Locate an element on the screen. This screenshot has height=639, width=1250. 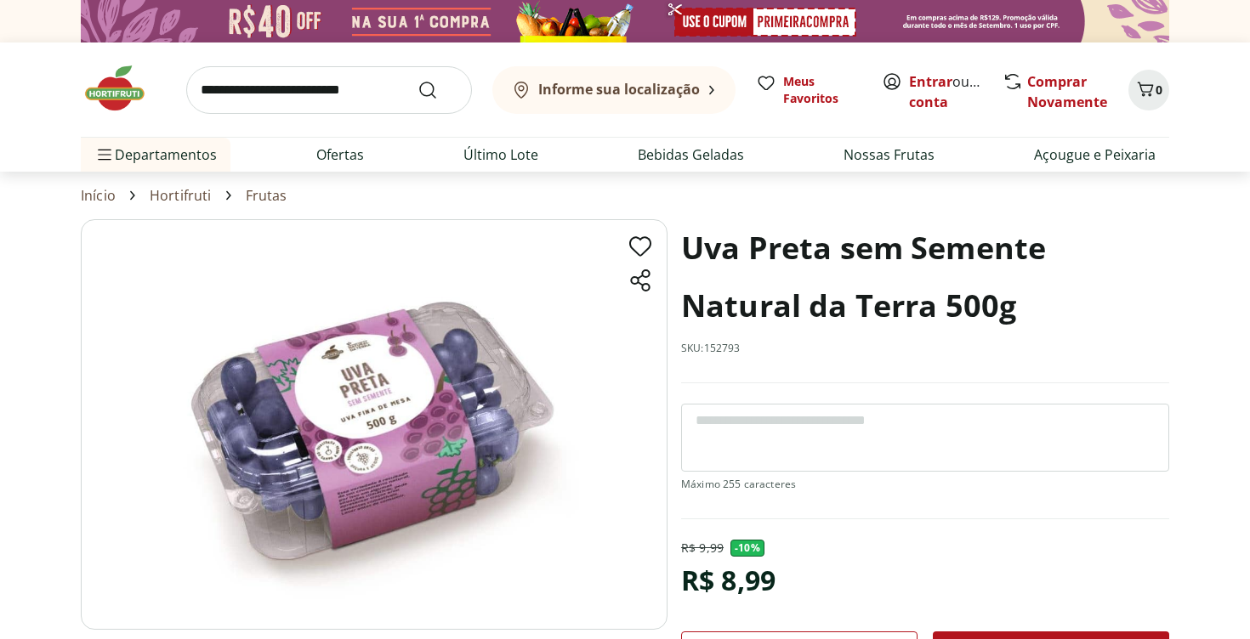
span: ou is located at coordinates (946, 92).